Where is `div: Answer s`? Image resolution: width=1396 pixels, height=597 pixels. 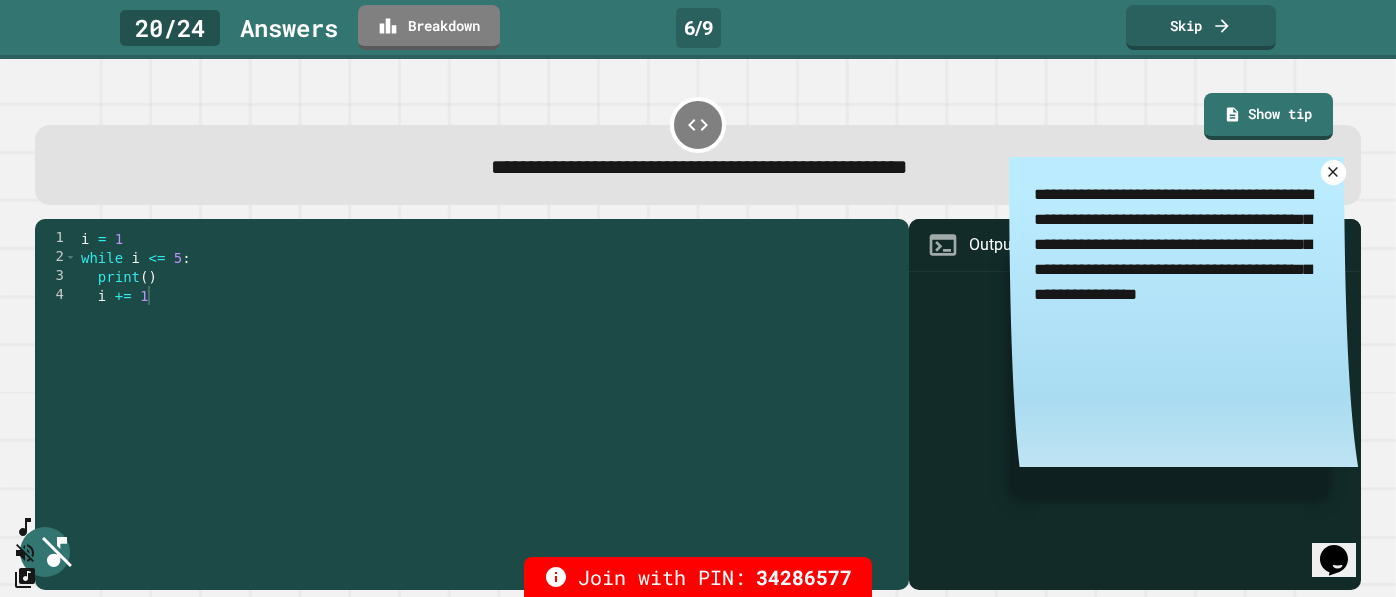
div: Answer s is located at coordinates (289, 28).